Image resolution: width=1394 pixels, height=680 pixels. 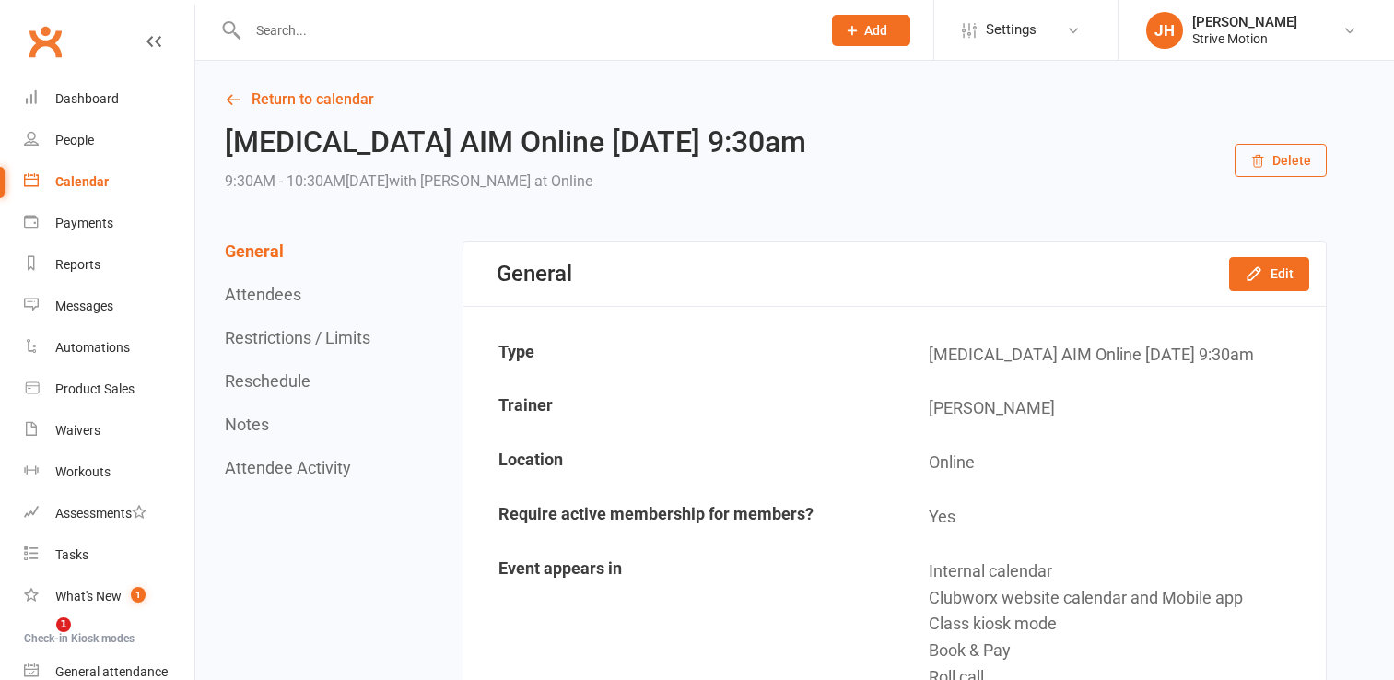 I want to click on a: Tasks, so click(x=109, y=555).